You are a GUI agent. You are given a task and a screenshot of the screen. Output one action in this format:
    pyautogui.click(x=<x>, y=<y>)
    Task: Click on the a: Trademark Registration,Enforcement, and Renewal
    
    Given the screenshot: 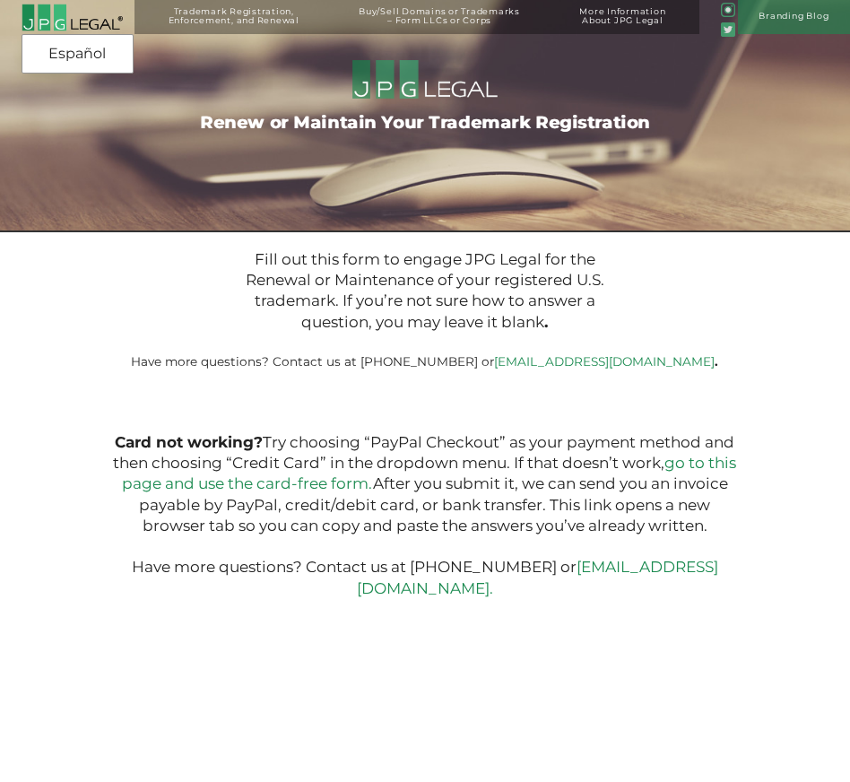 What is the action you would take?
    pyautogui.click(x=233, y=24)
    